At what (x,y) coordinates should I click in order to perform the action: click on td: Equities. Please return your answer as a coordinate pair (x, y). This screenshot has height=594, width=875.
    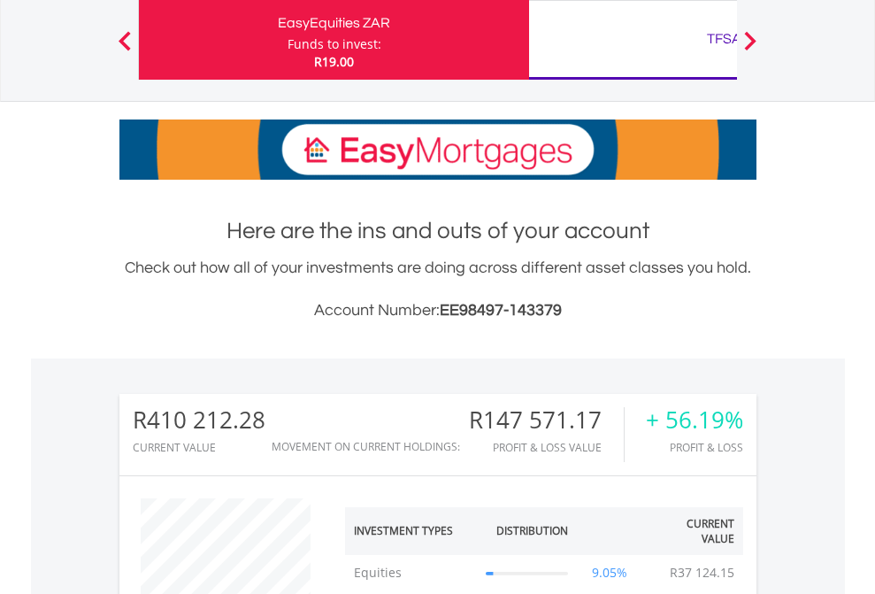
    Looking at the image, I should click on (411, 573).